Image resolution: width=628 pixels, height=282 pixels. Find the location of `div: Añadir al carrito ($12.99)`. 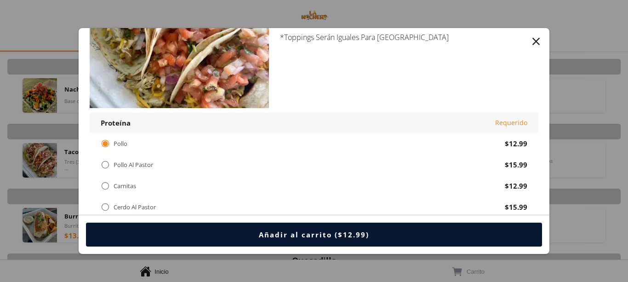

div: Añadir al carrito ($12.99) is located at coordinates (314, 234).